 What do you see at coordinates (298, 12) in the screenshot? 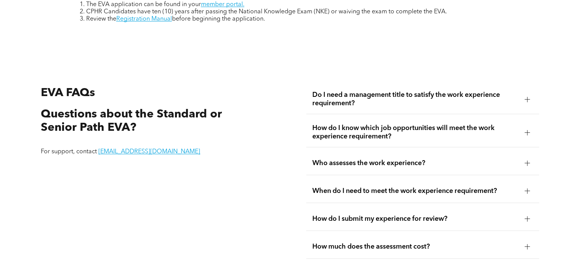
I see `li: CPHR Candidates have ten (10) years after passing the National Knowledge Exam (NKE) or waiving th...` at bounding box center [298, 12].